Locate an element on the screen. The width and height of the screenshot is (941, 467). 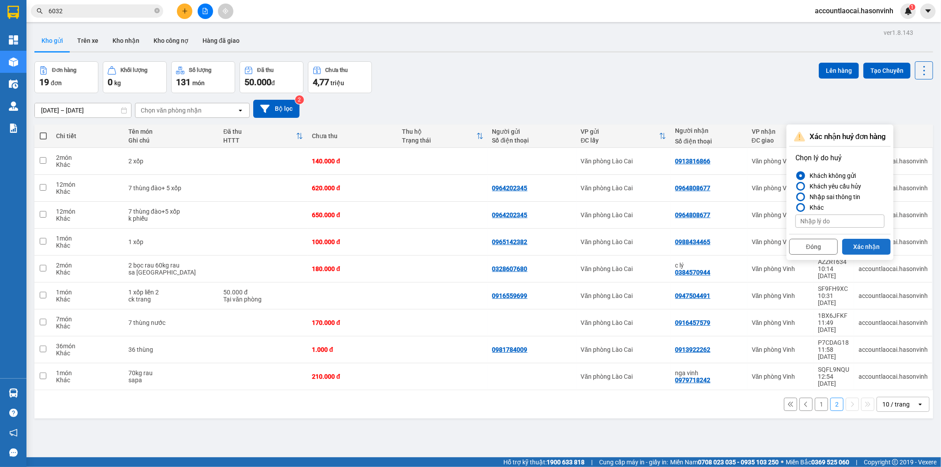
div: ver 1.8.143 is located at coordinates (898, 33).